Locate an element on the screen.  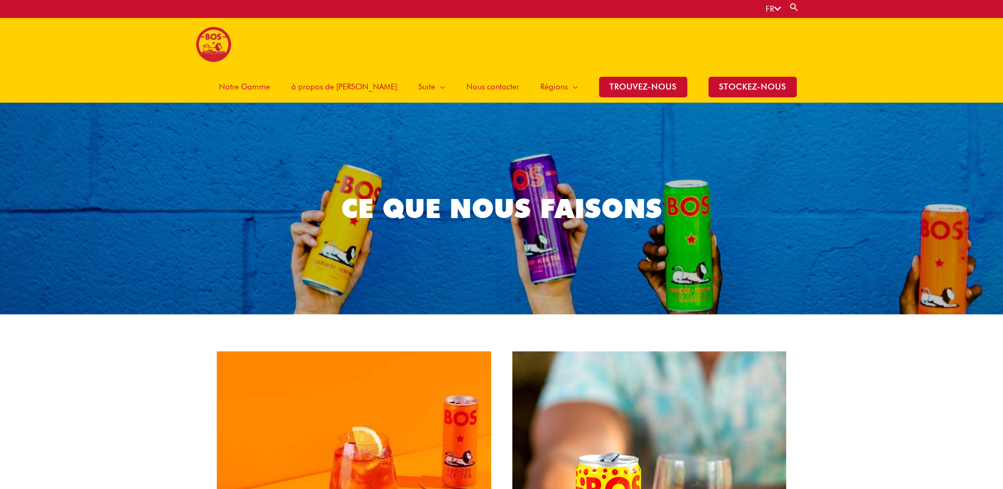
a: Nous contacter is located at coordinates (493, 87).